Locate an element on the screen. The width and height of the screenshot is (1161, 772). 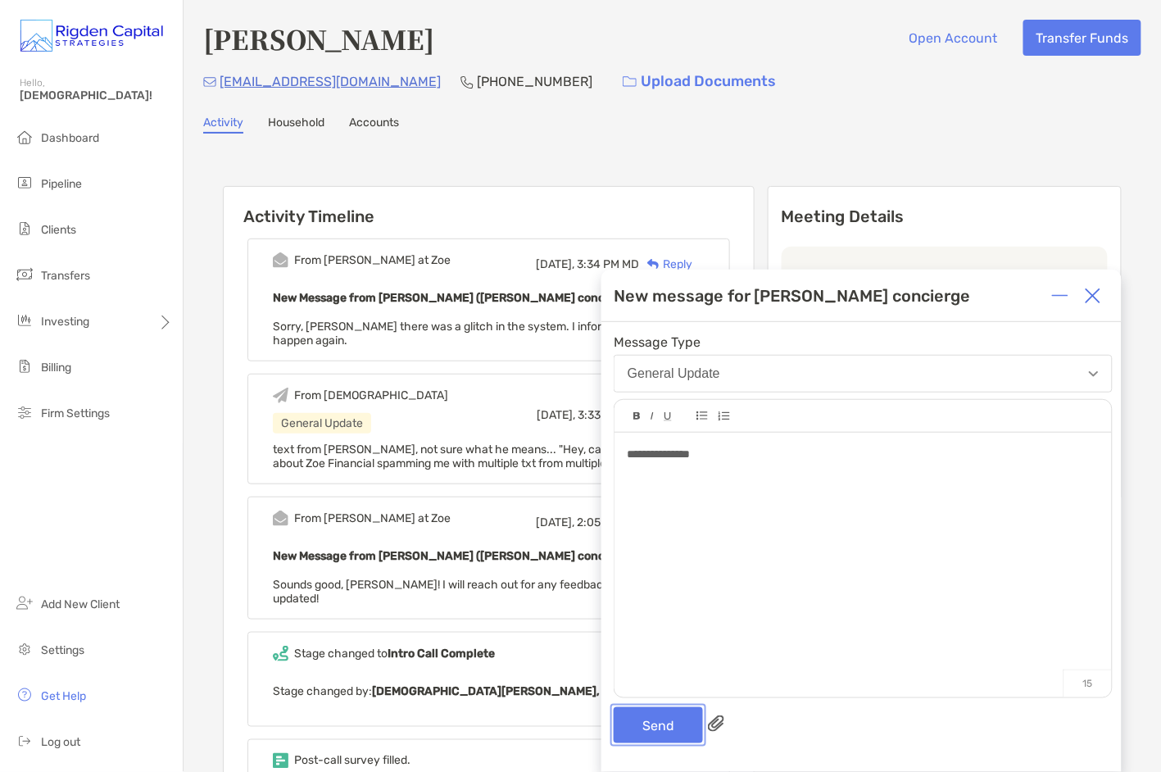
span: Message Type is located at coordinates (863, 342).